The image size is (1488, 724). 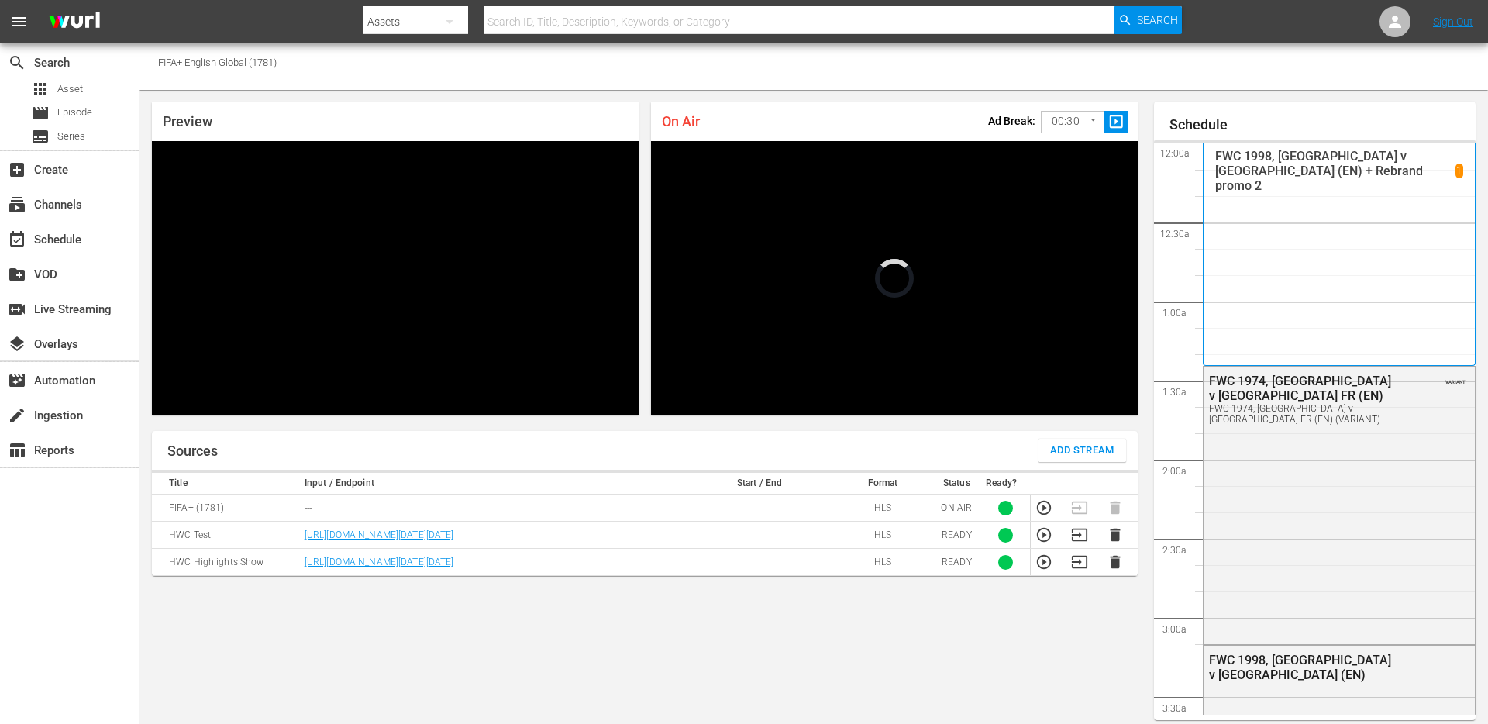 I want to click on p: 1, so click(x=1459, y=171).